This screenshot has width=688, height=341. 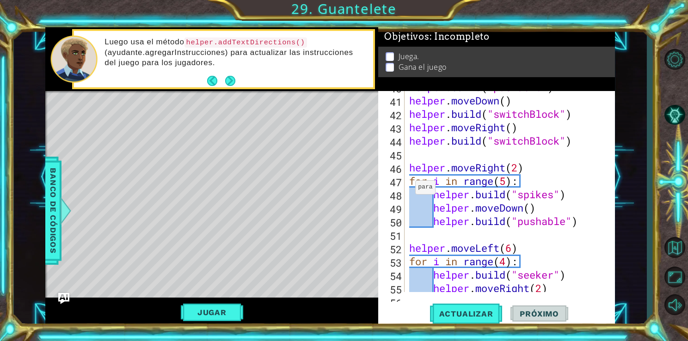 What do you see at coordinates (466, 313) in the screenshot?
I see `button: Actualizar` at bounding box center [466, 313].